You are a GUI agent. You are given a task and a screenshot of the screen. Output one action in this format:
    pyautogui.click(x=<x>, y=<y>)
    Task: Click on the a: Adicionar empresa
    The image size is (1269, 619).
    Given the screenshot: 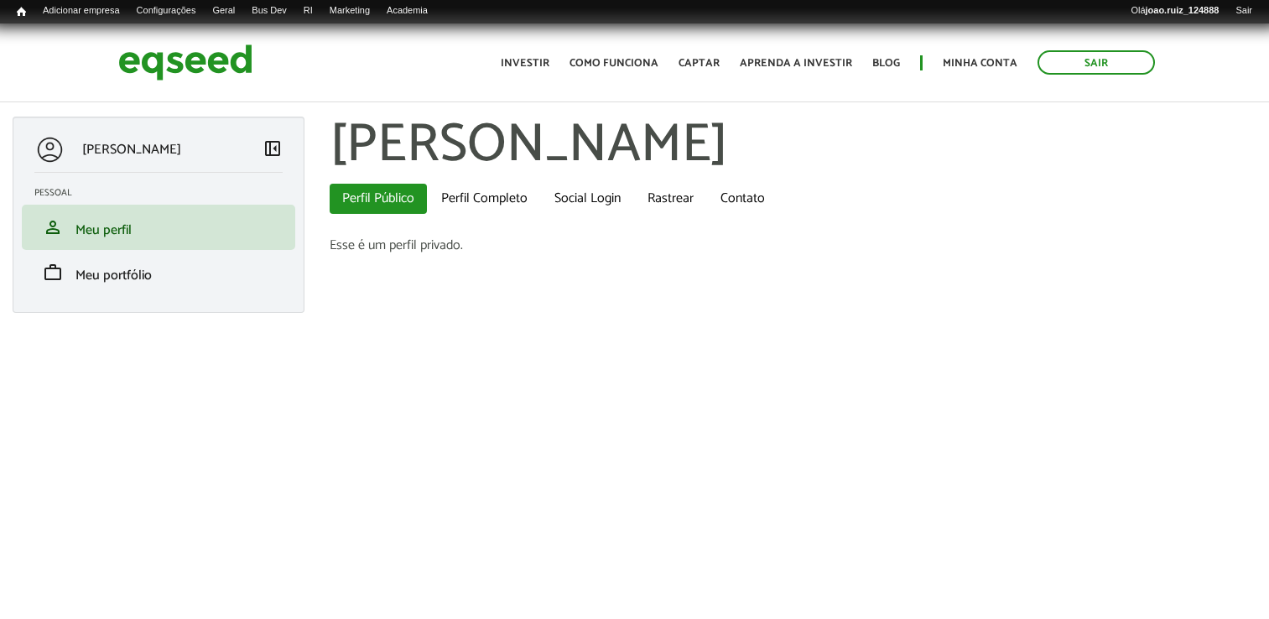 What is the action you would take?
    pyautogui.click(x=81, y=11)
    